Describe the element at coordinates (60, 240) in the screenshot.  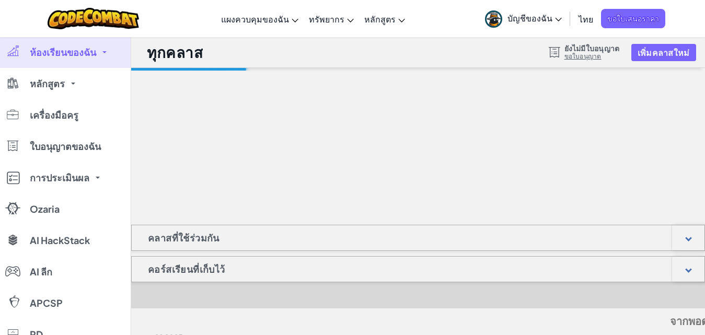
I see `span: AI HackStack` at that location.